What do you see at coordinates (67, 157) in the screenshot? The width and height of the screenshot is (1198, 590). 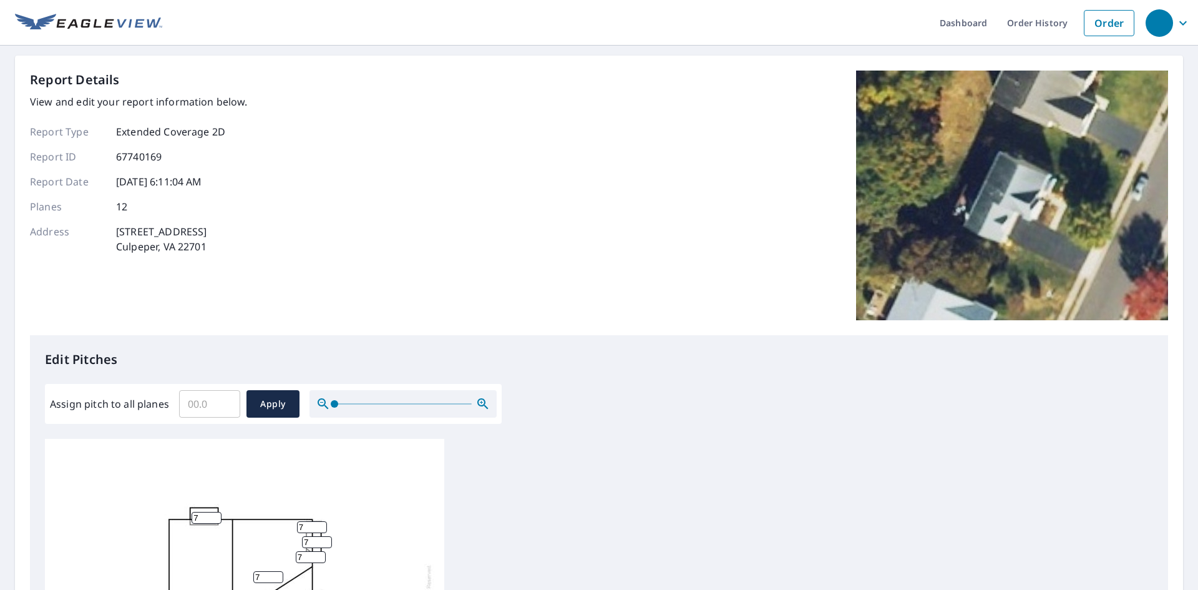 I see `p: Report ID` at bounding box center [67, 157].